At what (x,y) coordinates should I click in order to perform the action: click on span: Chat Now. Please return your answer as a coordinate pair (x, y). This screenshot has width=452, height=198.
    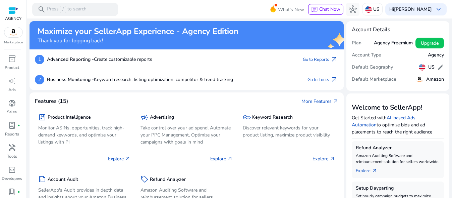
    Looking at the image, I should click on (330, 9).